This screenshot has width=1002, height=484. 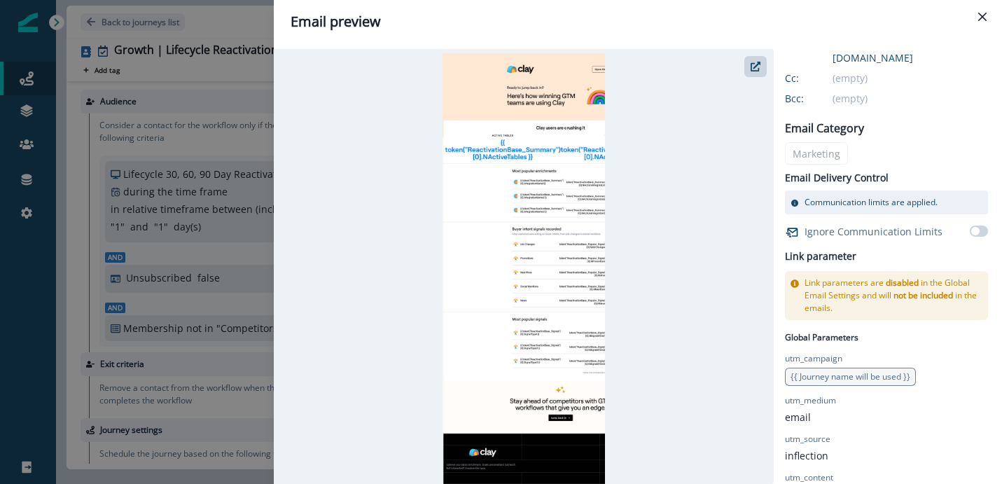 What do you see at coordinates (798, 417) in the screenshot?
I see `p: email` at bounding box center [798, 417].